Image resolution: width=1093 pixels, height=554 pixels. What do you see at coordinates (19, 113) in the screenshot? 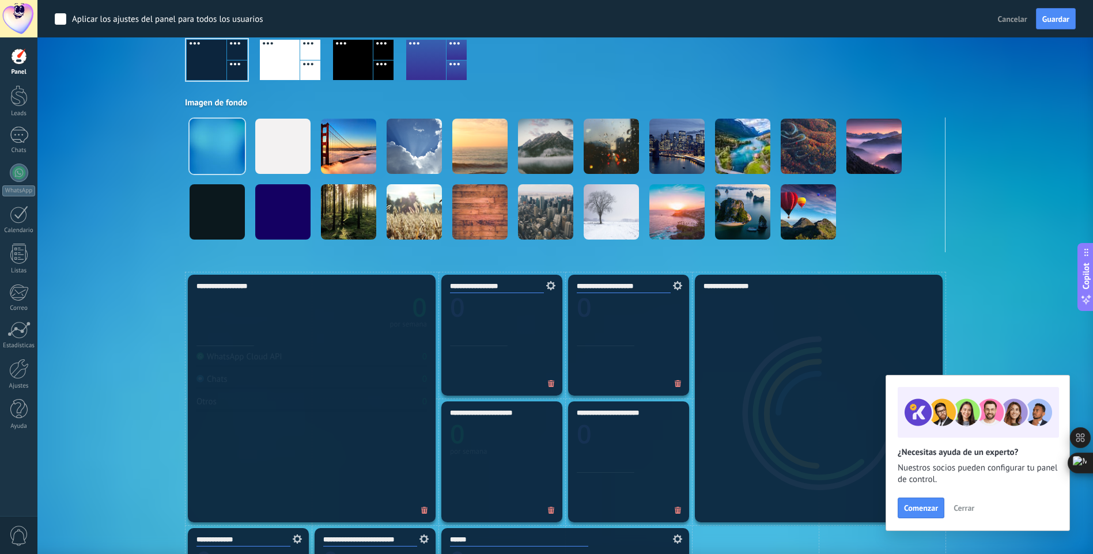
I see `div: Leads` at bounding box center [19, 113].